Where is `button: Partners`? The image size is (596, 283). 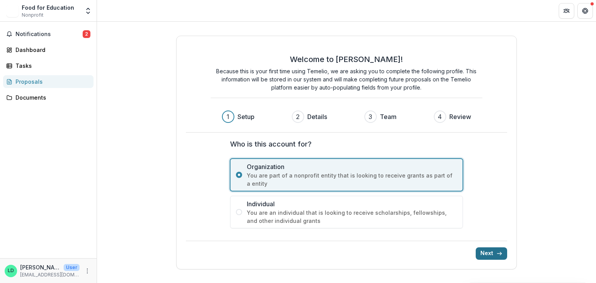
button: Partners is located at coordinates (567, 11).